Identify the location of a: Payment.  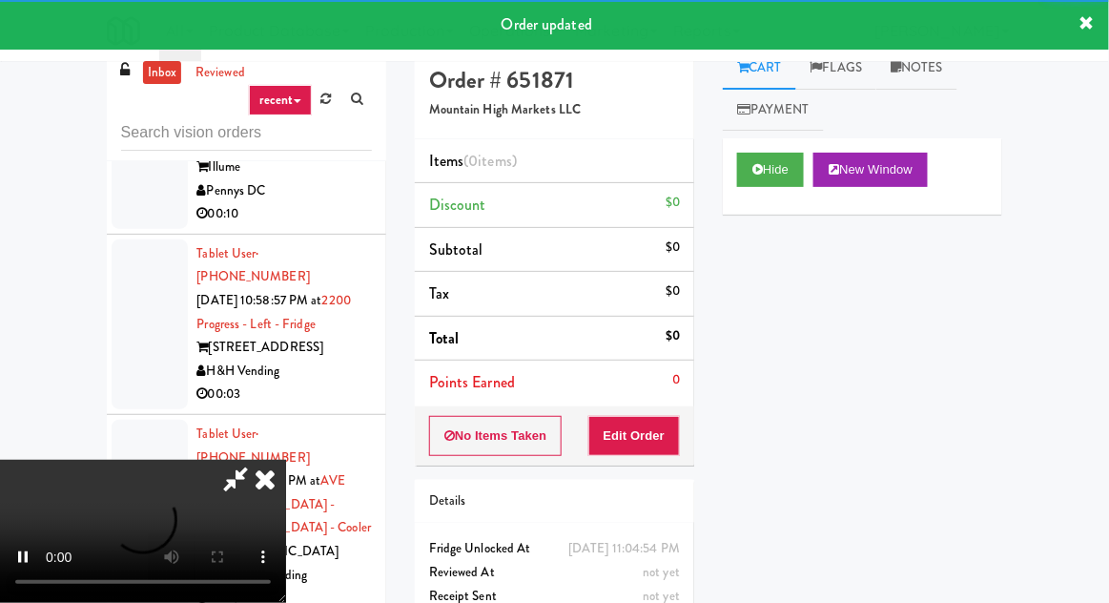
(774, 110).